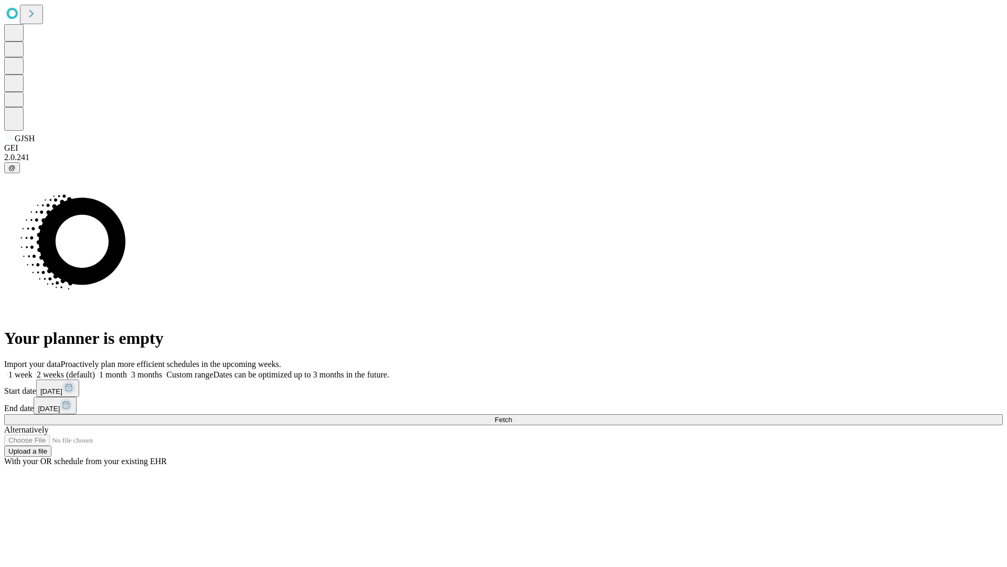  Describe the element at coordinates (504, 157) in the screenshot. I see `div: 2.0.241` at that location.